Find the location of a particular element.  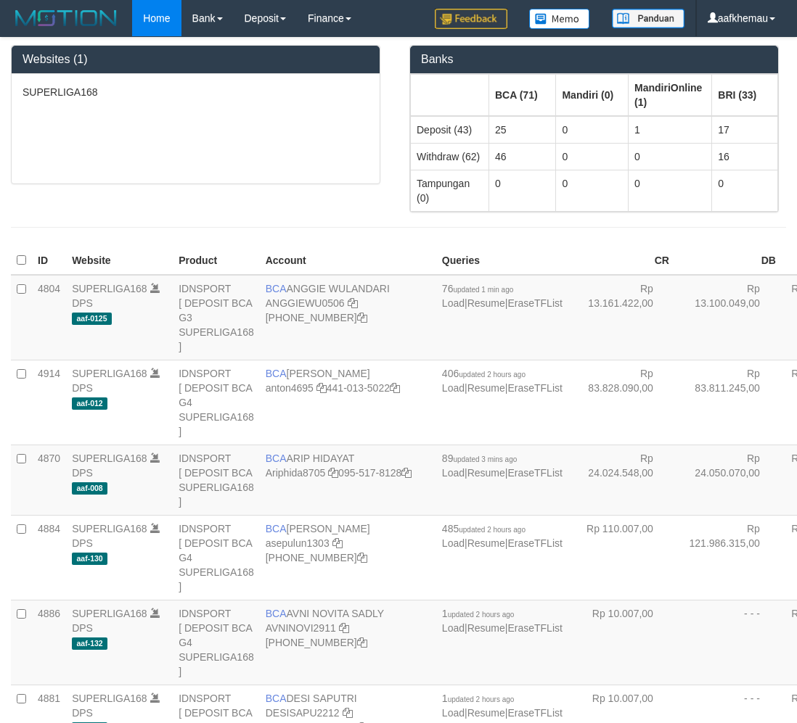

img: Feedback.jpg is located at coordinates (471, 19).